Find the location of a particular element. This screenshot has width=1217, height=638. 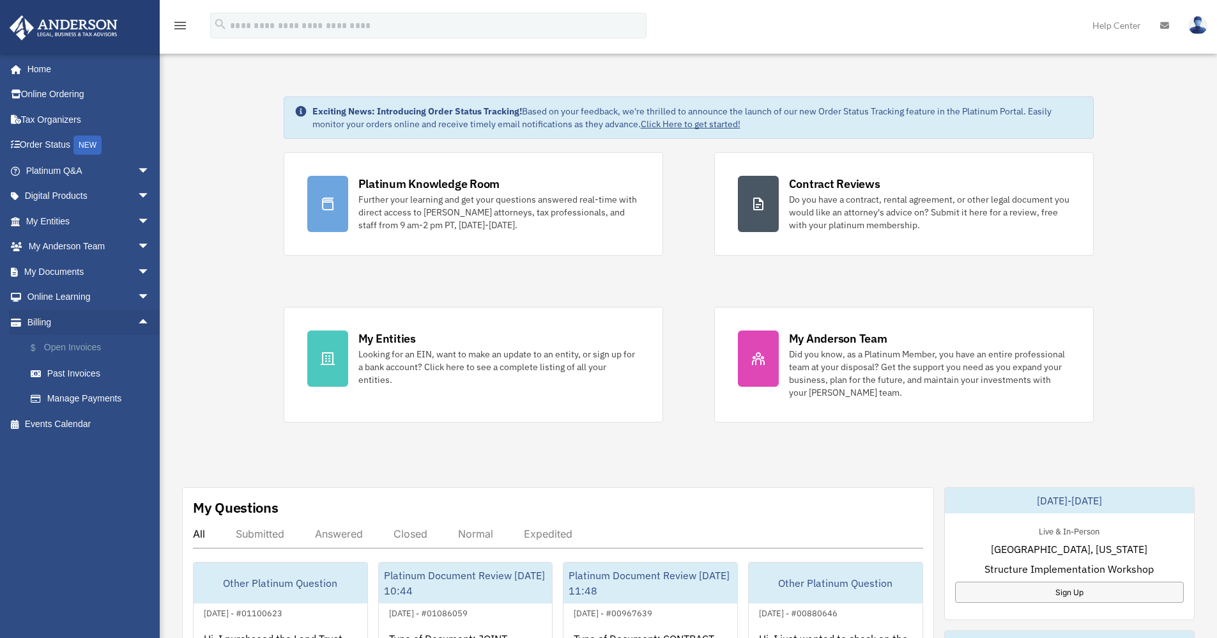

a: Home is located at coordinates (86, 69).